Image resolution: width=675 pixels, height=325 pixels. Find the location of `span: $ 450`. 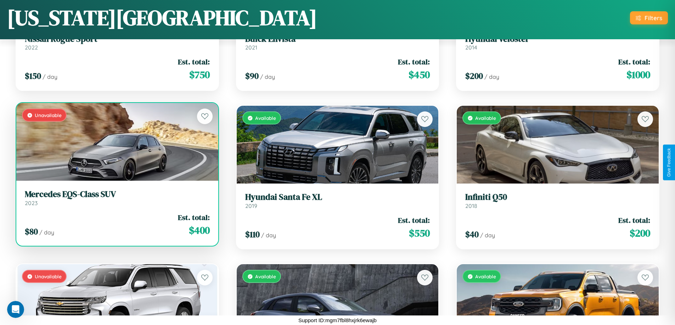

span: $ 450 is located at coordinates (419, 75).